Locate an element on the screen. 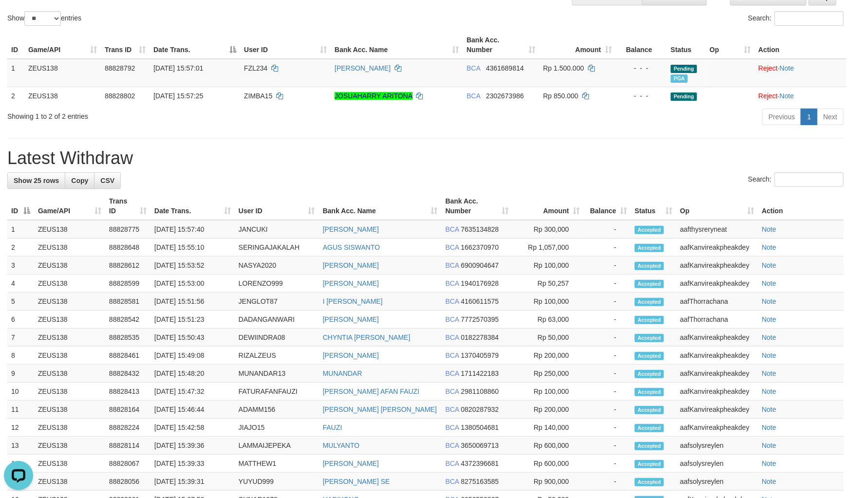 The width and height of the screenshot is (851, 498). a: MULYANTO is located at coordinates (341, 446).